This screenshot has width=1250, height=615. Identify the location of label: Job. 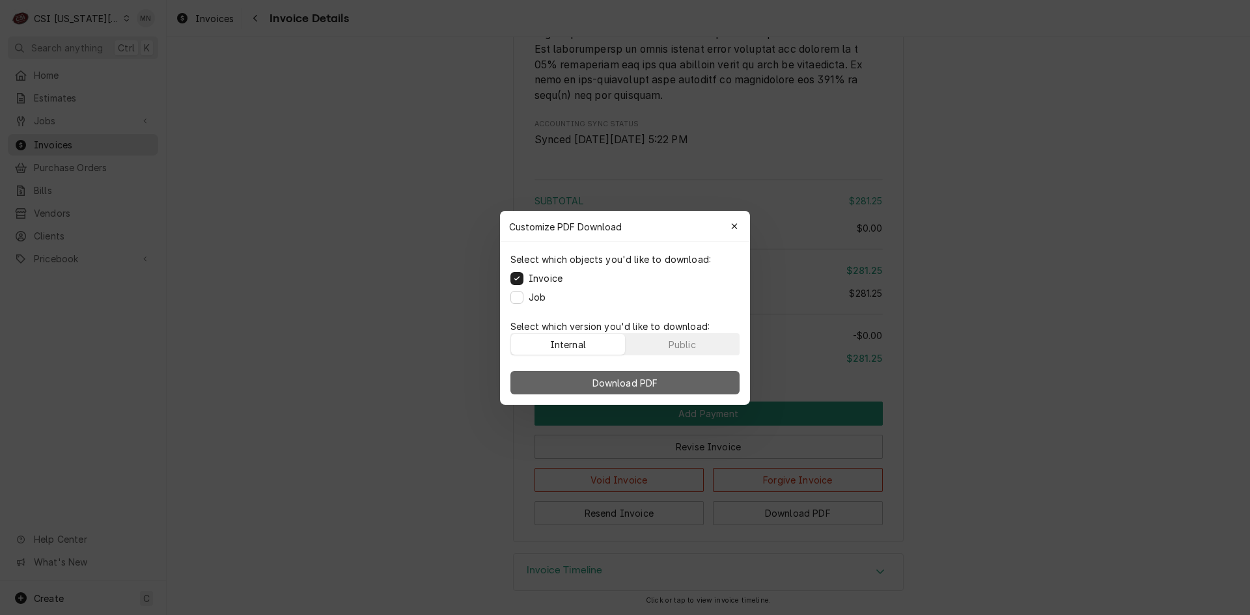
(537, 297).